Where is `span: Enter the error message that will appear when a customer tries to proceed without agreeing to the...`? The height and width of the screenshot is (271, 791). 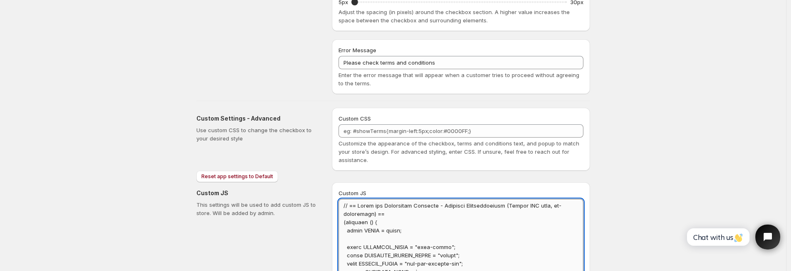 span: Enter the error message that will appear when a customer tries to proceed without agreeing to the... is located at coordinates (458, 79).